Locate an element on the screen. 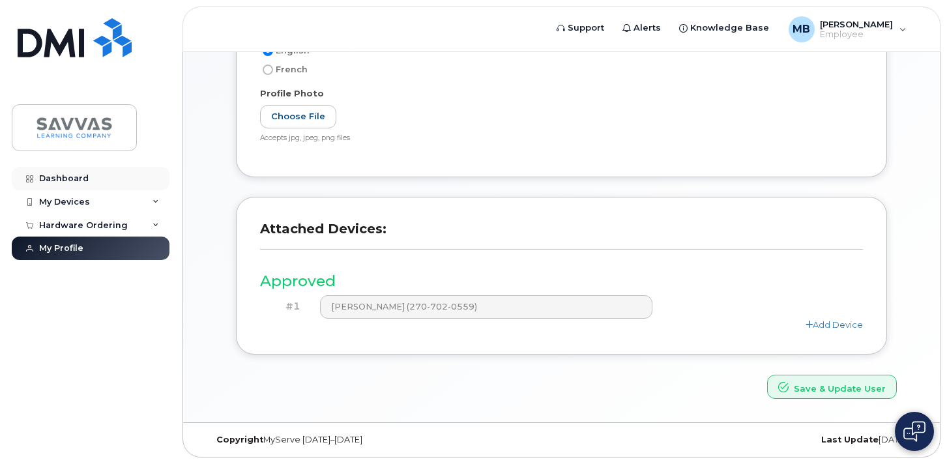 The width and height of the screenshot is (947, 464). span: English is located at coordinates (293, 50).